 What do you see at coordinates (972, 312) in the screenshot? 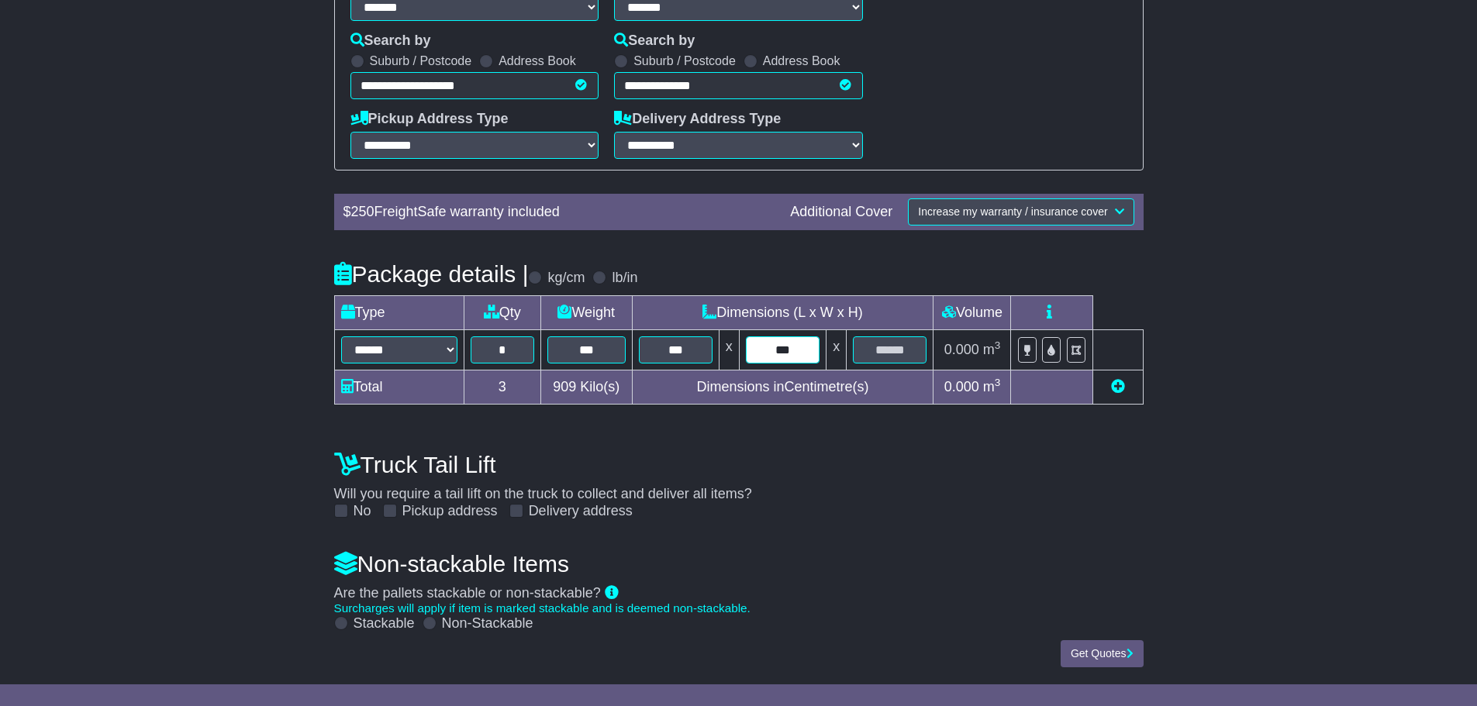
I see `td: Volume` at bounding box center [972, 312].